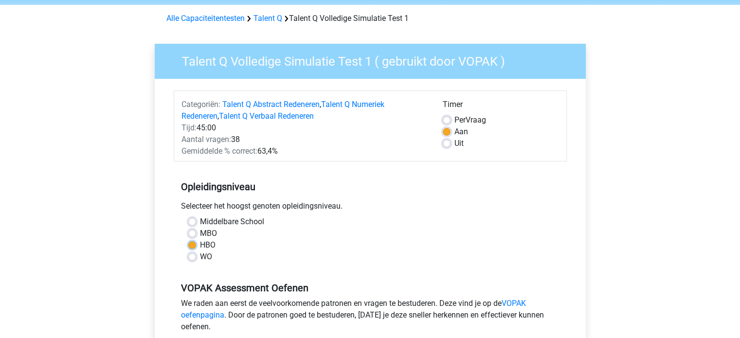 This screenshot has width=740, height=338. What do you see at coordinates (220, 151) in the screenshot?
I see `span: Gemiddelde % correct:` at bounding box center [220, 151].